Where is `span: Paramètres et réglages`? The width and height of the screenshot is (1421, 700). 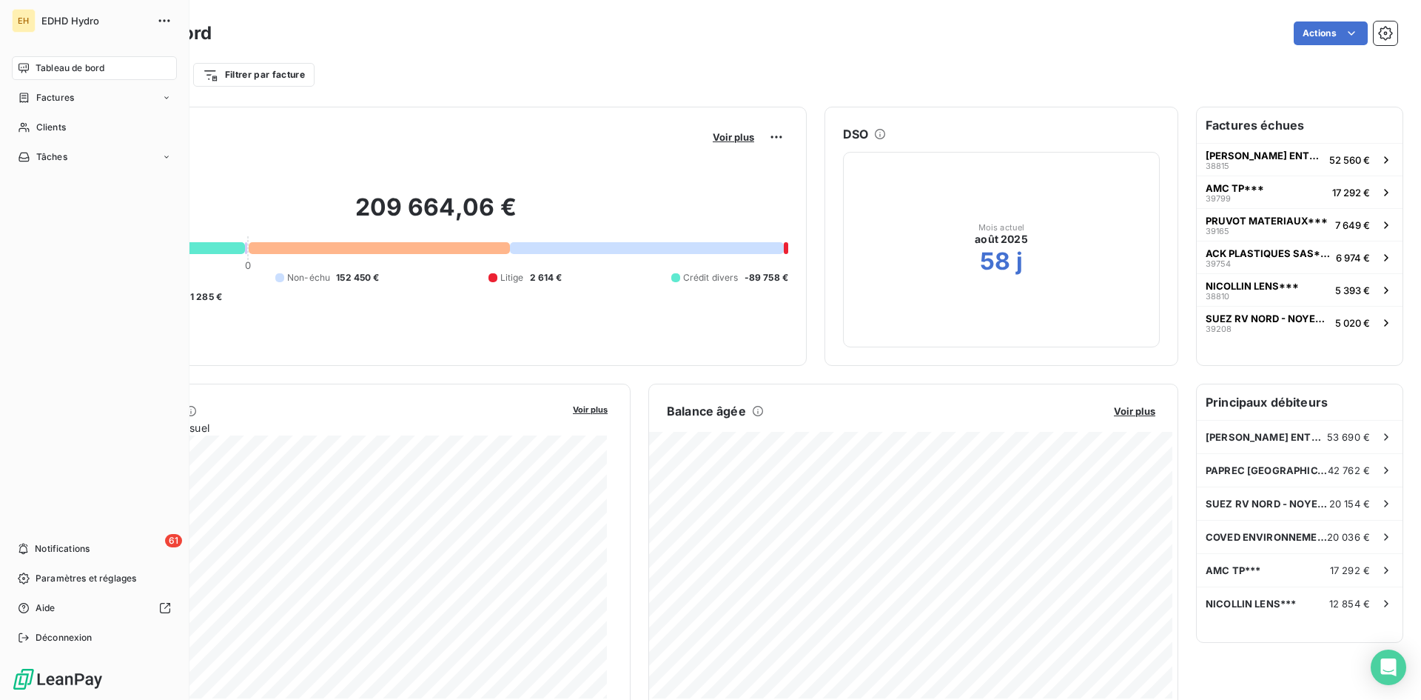
span: Paramètres et réglages is located at coordinates (86, 578).